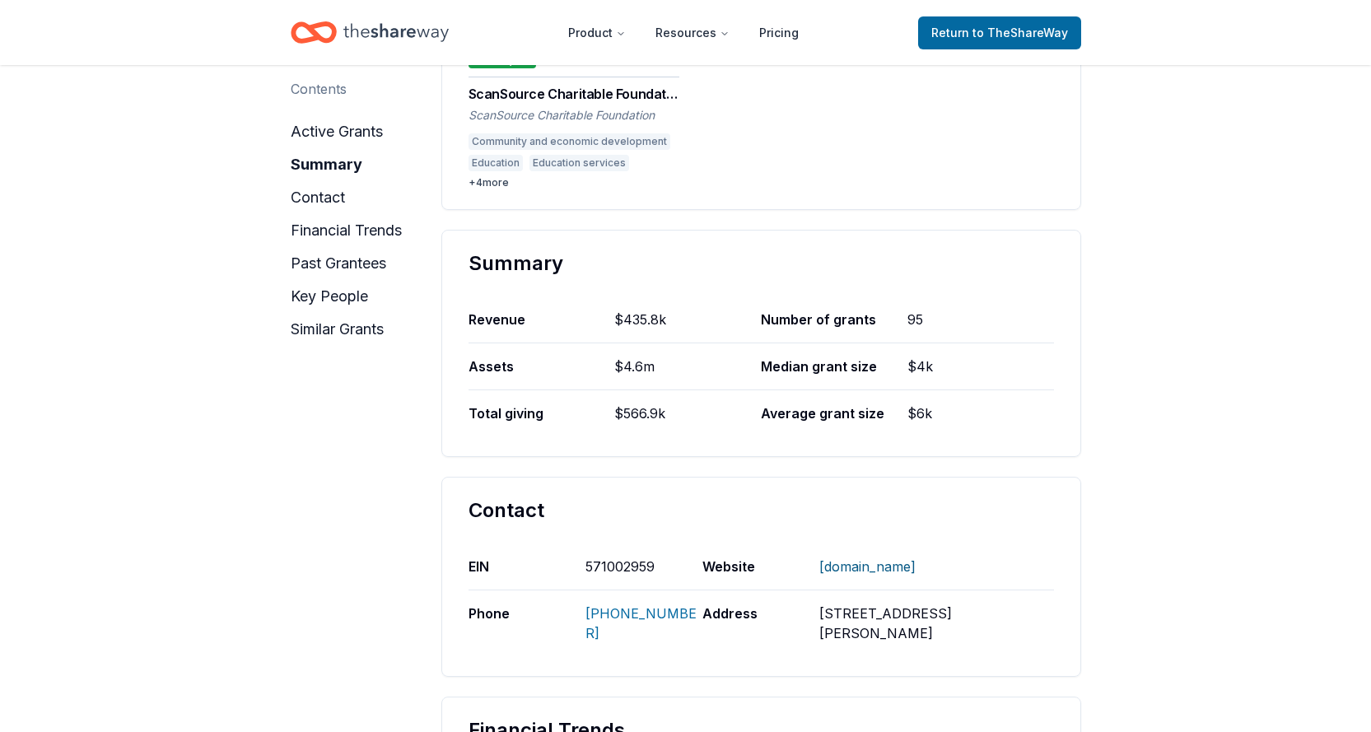  What do you see at coordinates (1000, 33) in the screenshot?
I see `span: Return` at bounding box center [1000, 33].